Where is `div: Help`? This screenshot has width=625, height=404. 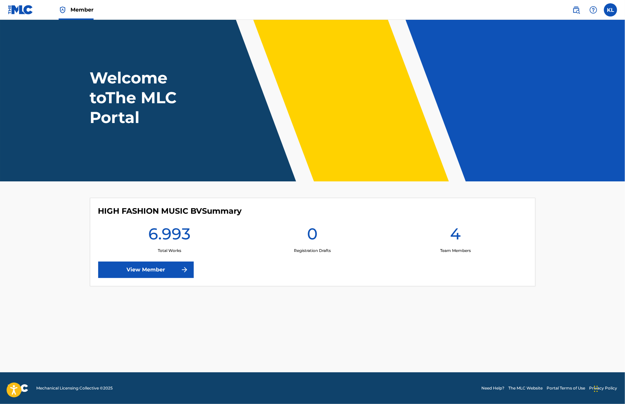 div: Help is located at coordinates (593, 10).